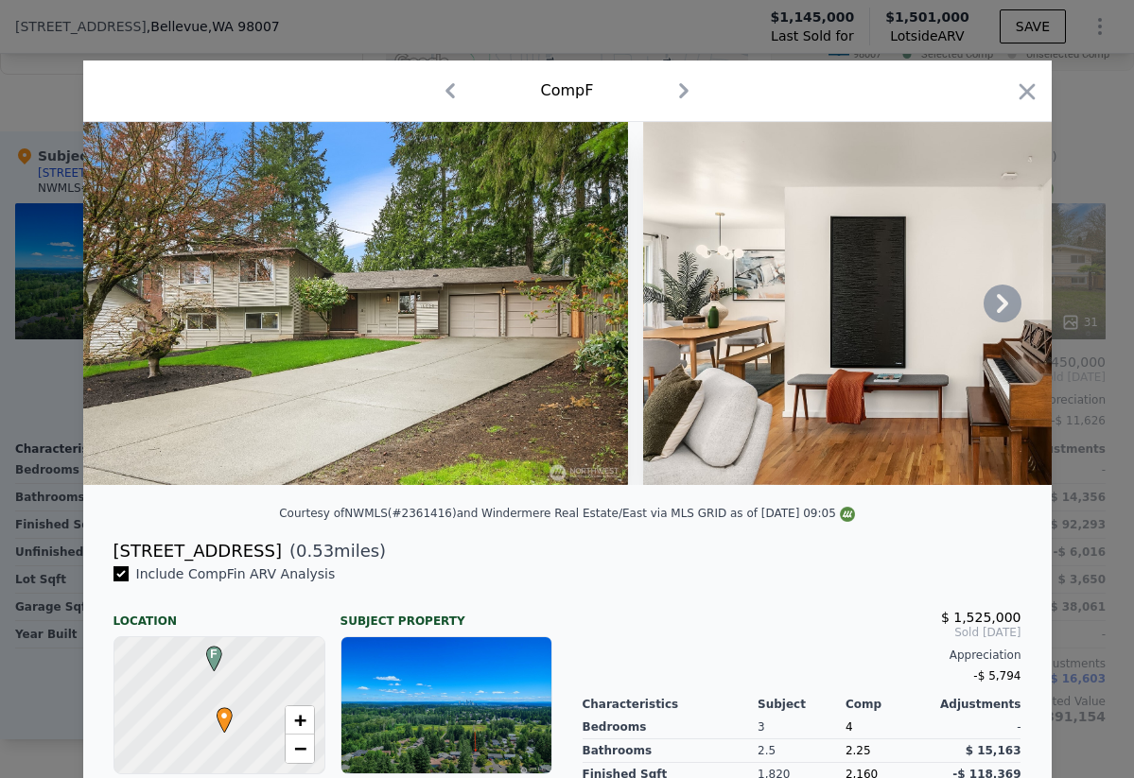 The image size is (1134, 778). I want to click on div: Adjustments, so click(977, 704).